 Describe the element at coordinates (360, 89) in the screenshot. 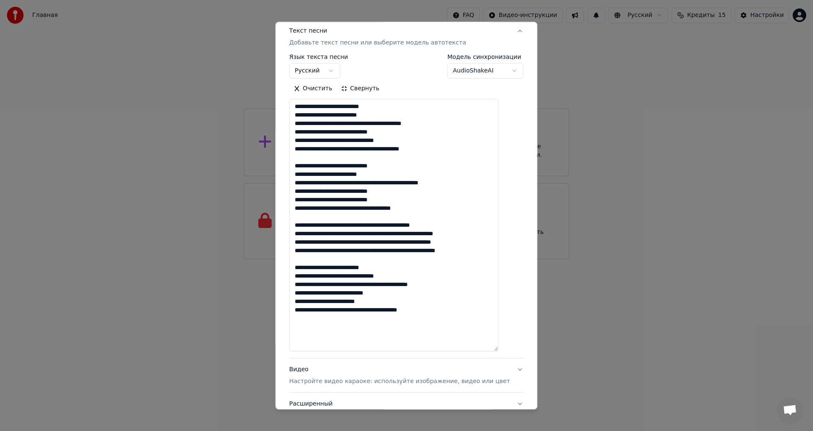

I see `button: Свернуть` at that location.